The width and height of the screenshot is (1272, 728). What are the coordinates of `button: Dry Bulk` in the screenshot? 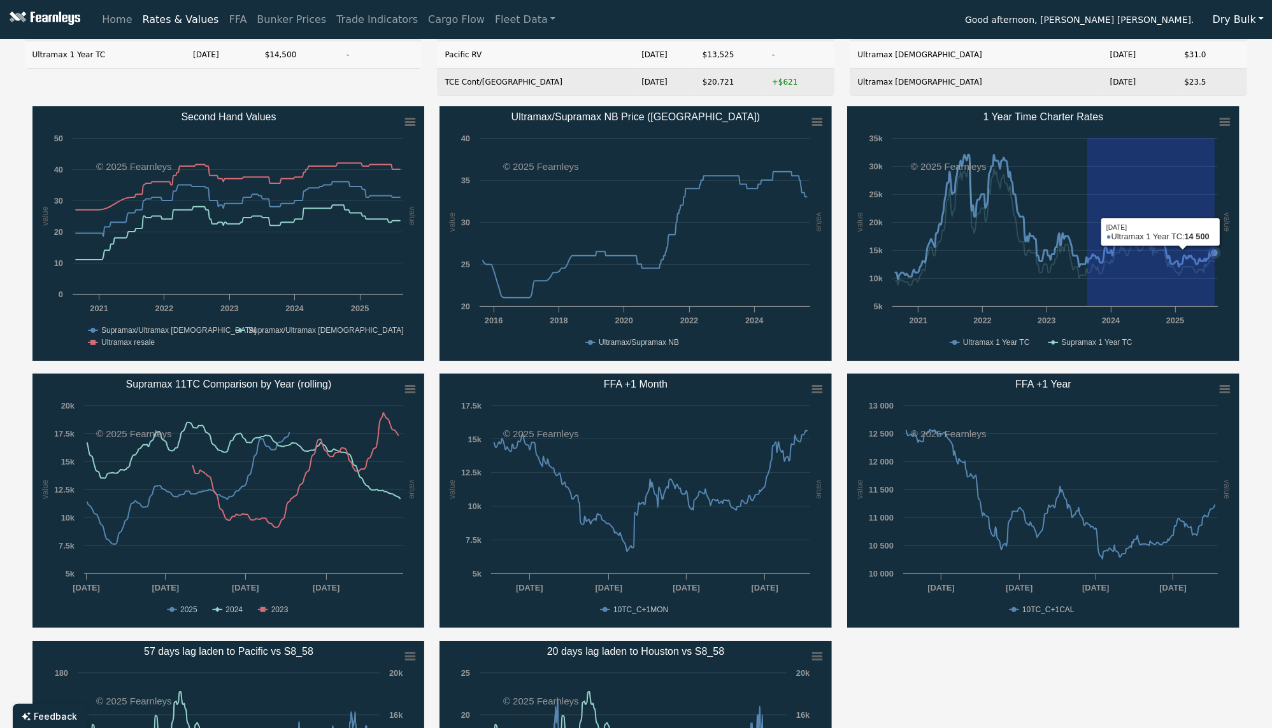 It's located at (1238, 20).